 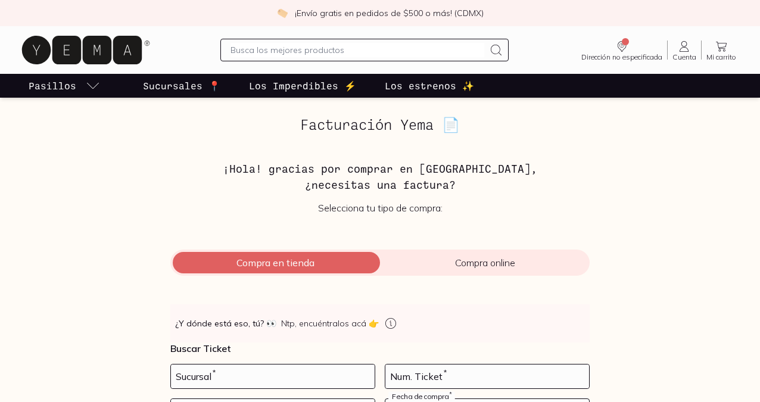 What do you see at coordinates (429, 86) in the screenshot?
I see `a: Los estrenos ✨` at bounding box center [429, 86].